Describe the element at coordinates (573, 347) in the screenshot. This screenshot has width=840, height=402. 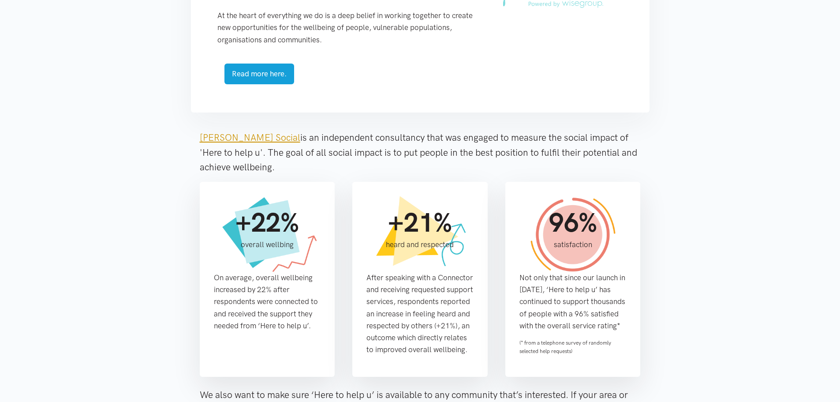
I see `p: (* from a telephone survey of randomly selected help requests)` at that location.